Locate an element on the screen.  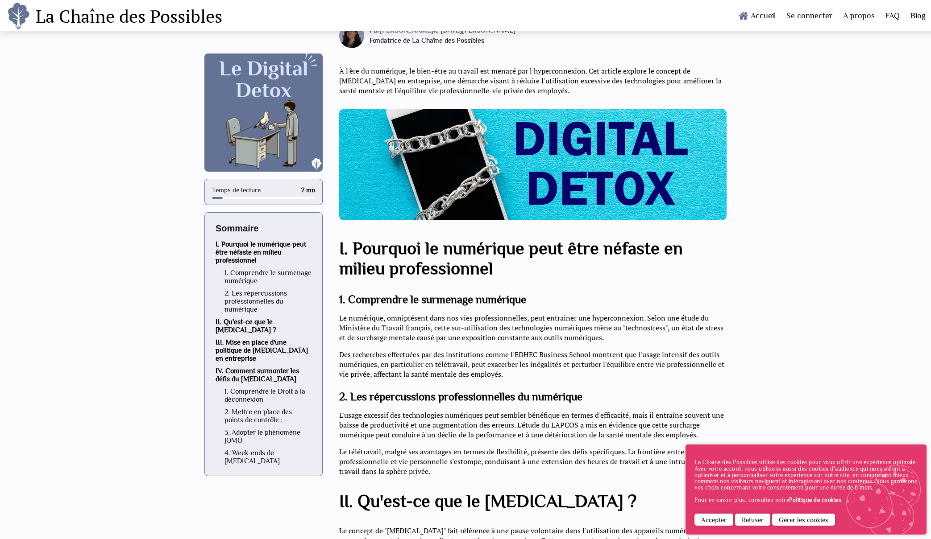
button: Accepter is located at coordinates (713, 520).